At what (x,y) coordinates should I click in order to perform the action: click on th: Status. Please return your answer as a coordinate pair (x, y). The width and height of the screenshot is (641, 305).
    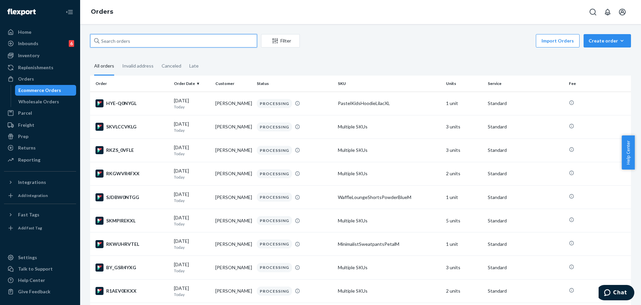
    Looking at the image, I should click on (295, 83).